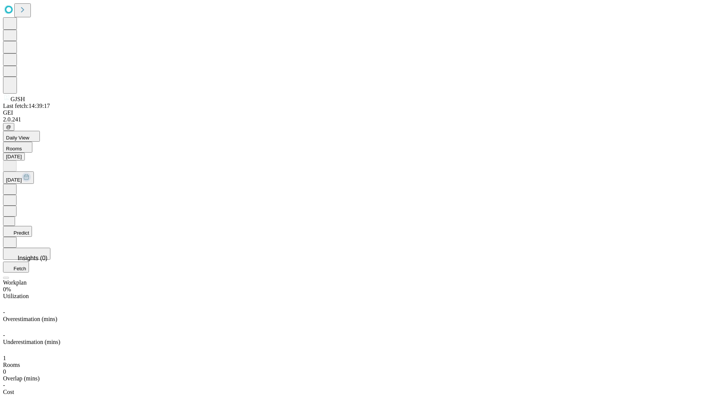 This screenshot has height=406, width=722. I want to click on span: Insights (0), so click(32, 258).